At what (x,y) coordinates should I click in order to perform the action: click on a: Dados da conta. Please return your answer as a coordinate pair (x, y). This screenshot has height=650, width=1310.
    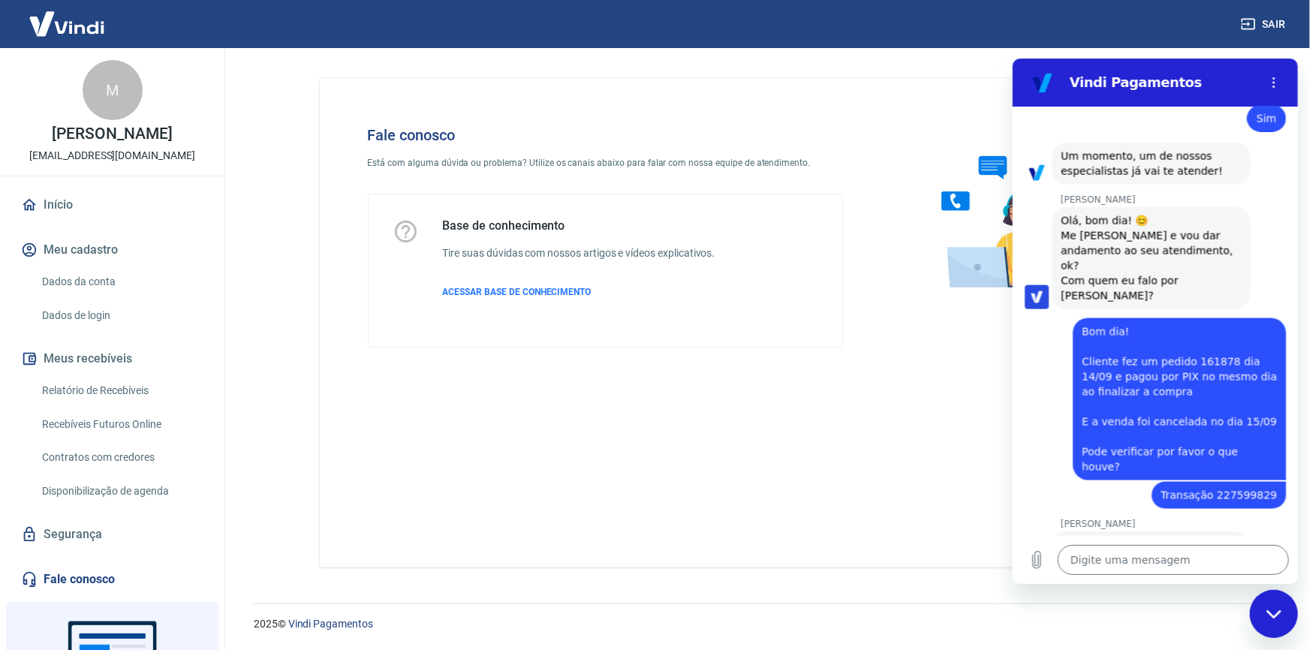
    Looking at the image, I should click on (121, 281).